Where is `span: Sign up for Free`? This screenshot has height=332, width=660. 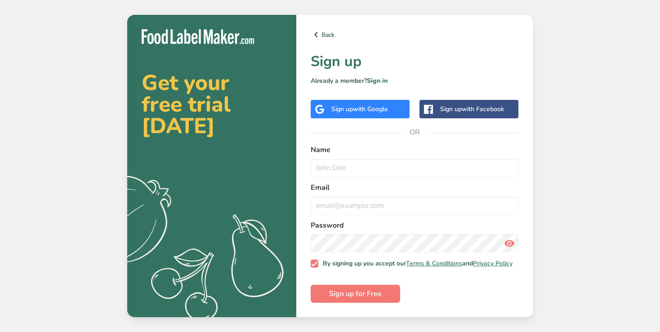 span: Sign up for Free is located at coordinates (355, 294).